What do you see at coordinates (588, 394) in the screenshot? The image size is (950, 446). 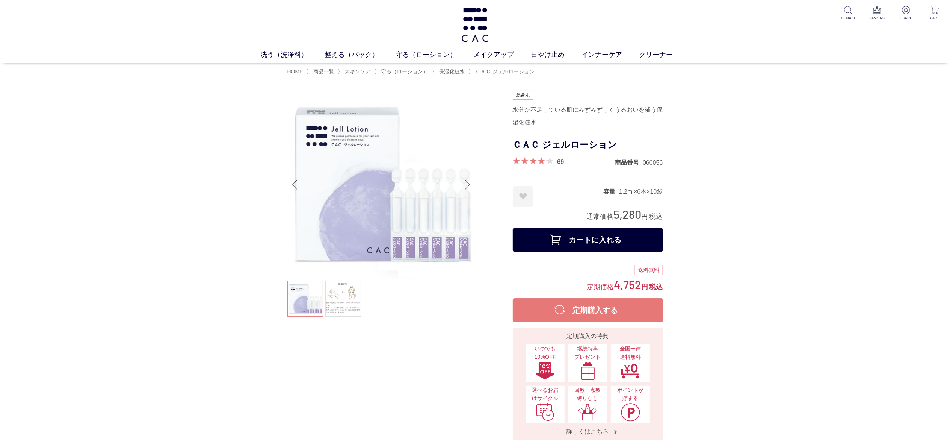 I see `span: 回数・点数縛りなし` at bounding box center [588, 394].